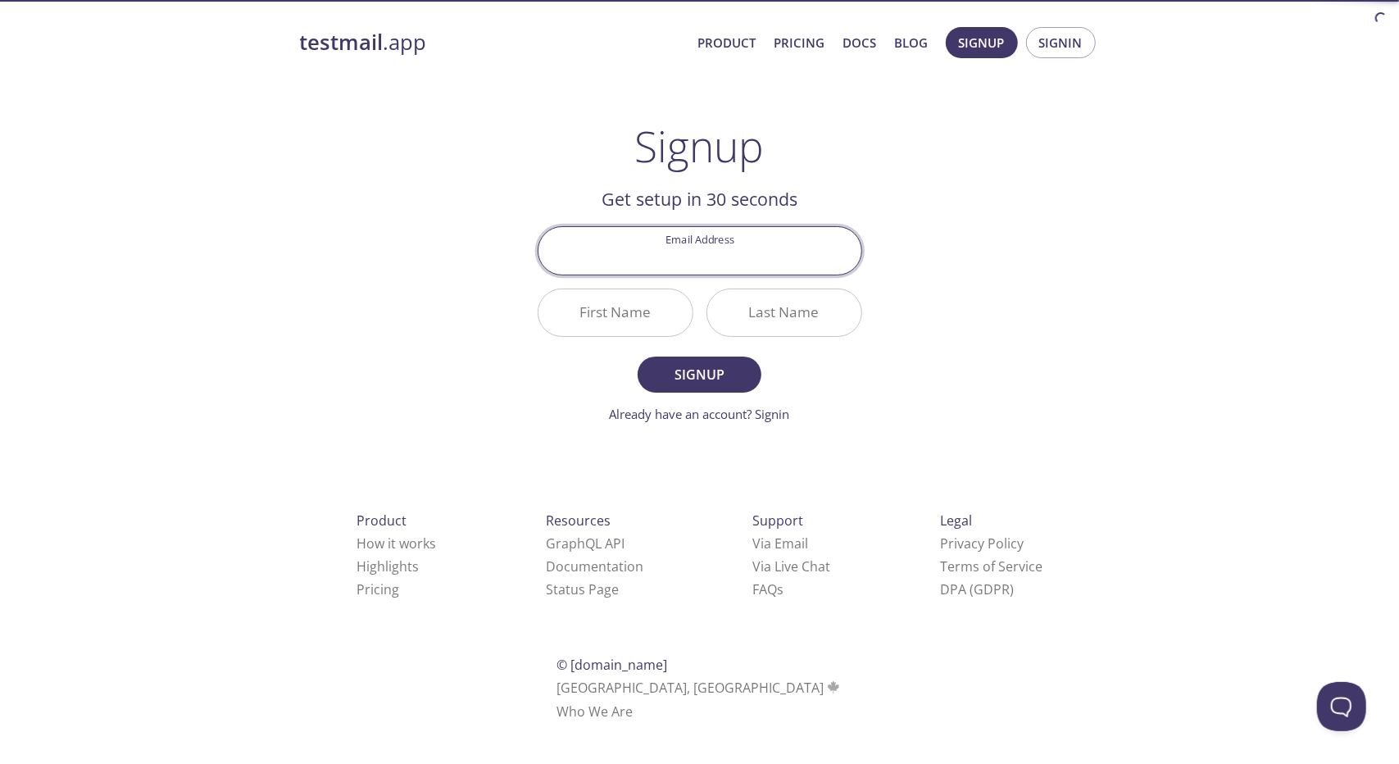  I want to click on h2: Get setup in 30 seconds, so click(700, 199).